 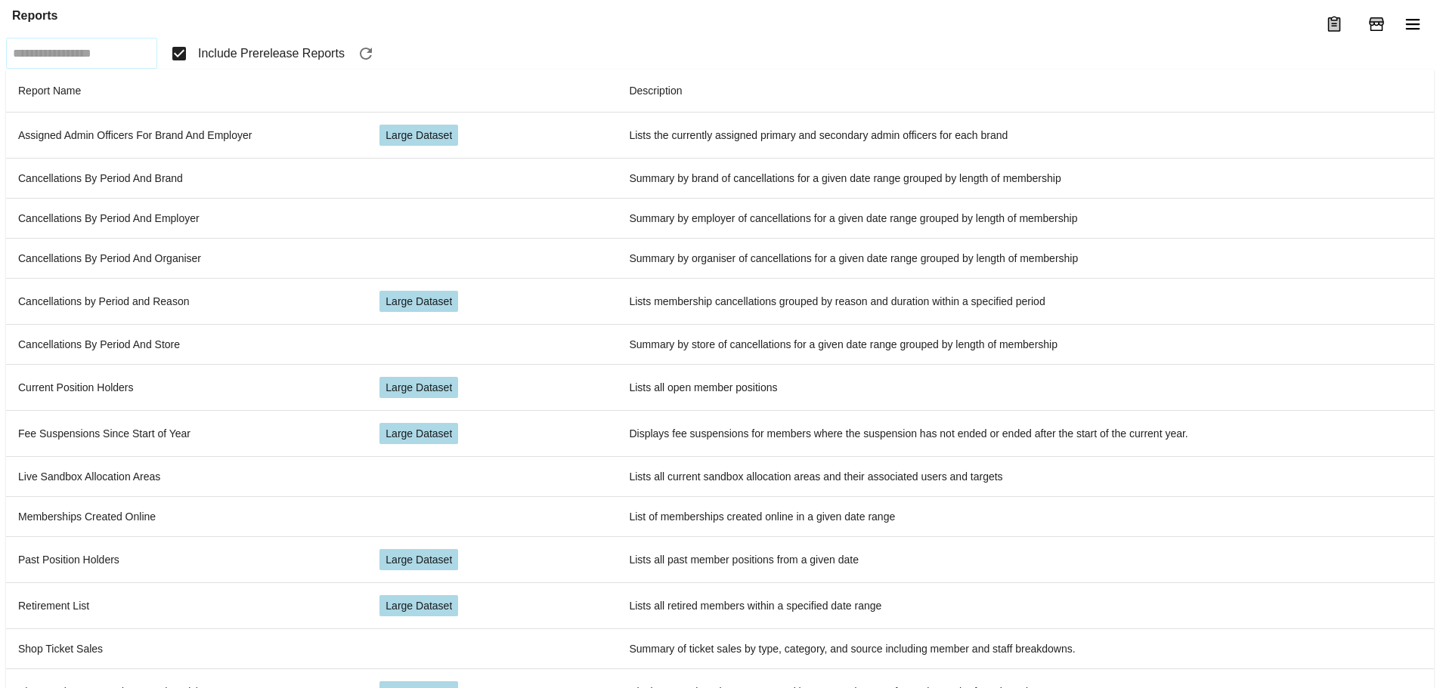 I want to click on th: Description, so click(x=1025, y=91).